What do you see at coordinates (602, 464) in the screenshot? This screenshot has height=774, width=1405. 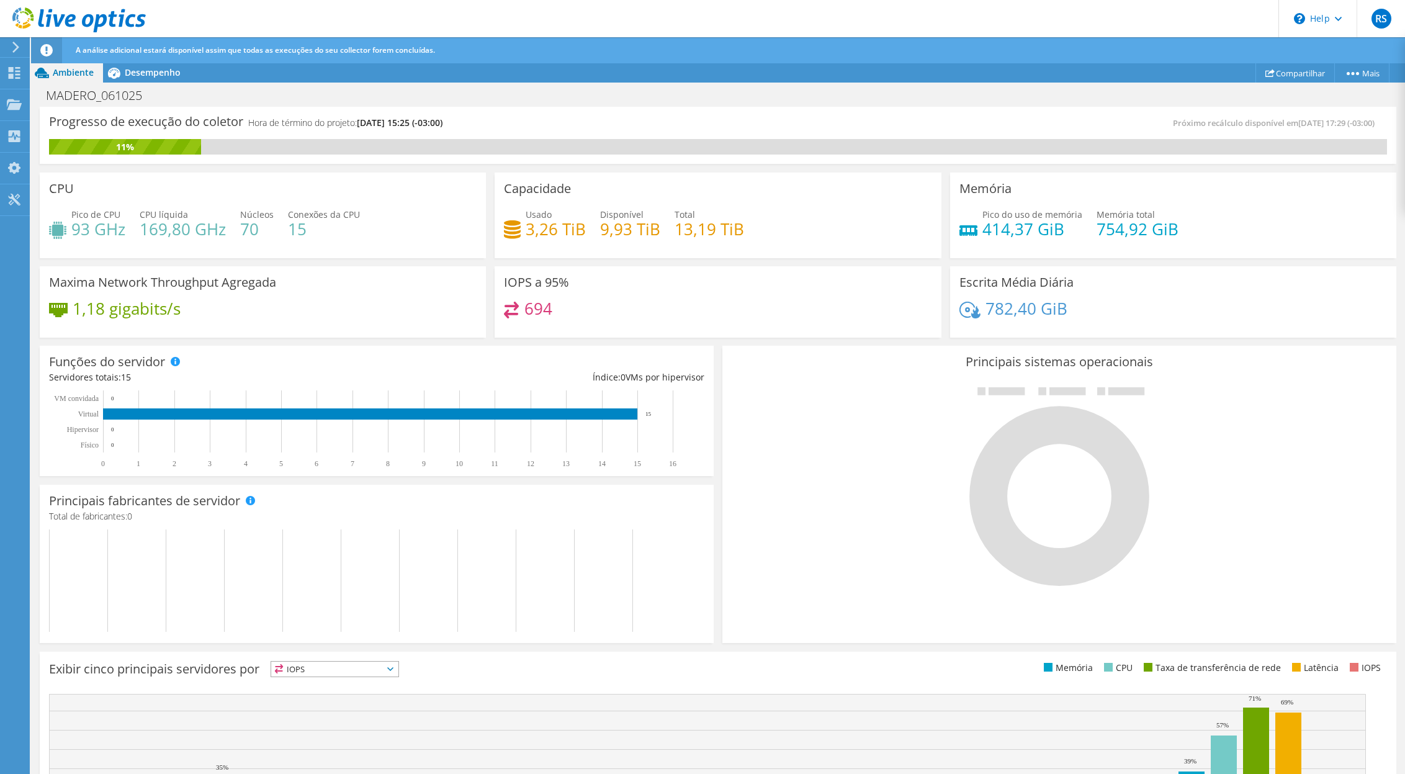 I see `text: 14` at bounding box center [602, 464].